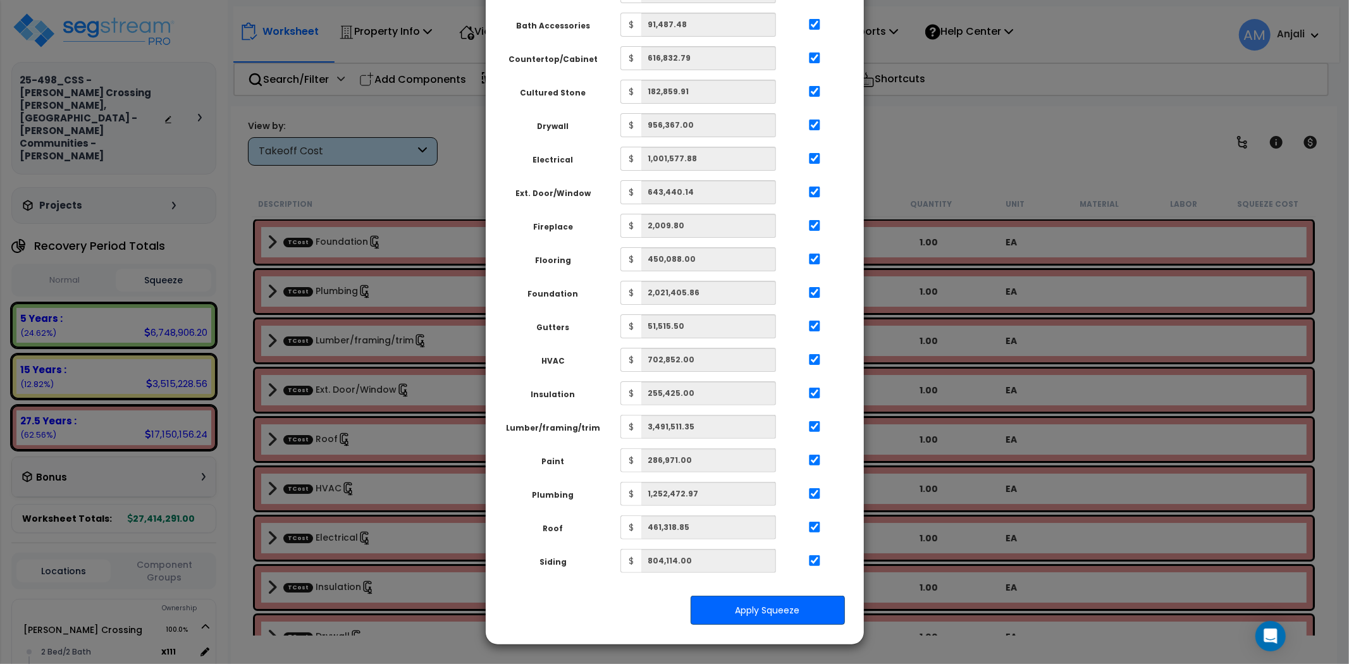 This screenshot has width=1349, height=664. Describe the element at coordinates (553, 395) in the screenshot. I see `small: Insulation` at that location.